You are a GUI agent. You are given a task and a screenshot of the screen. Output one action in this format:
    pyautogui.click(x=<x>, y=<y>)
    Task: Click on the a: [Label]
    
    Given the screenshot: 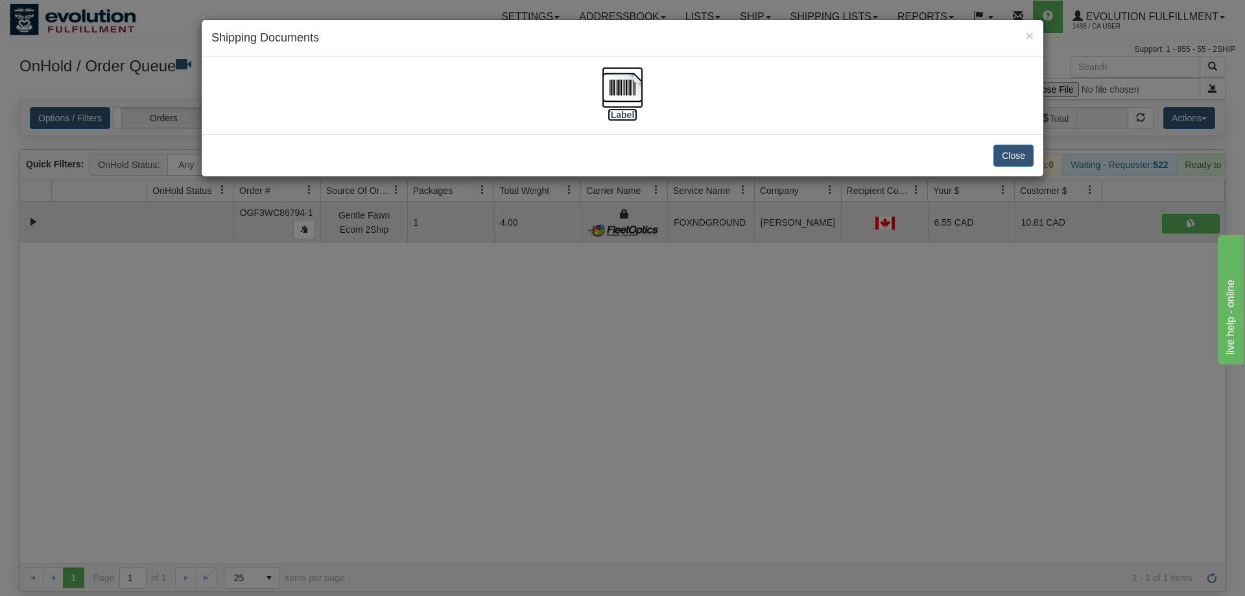 What is the action you would take?
    pyautogui.click(x=622, y=100)
    